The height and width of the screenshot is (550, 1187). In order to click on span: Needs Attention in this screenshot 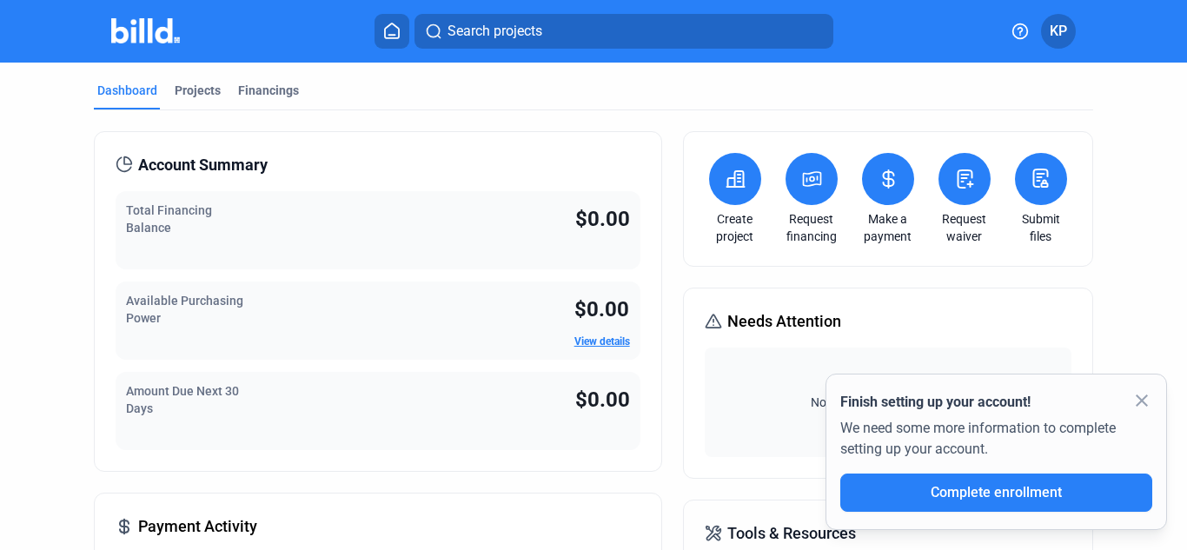, I will do `click(784, 321)`.